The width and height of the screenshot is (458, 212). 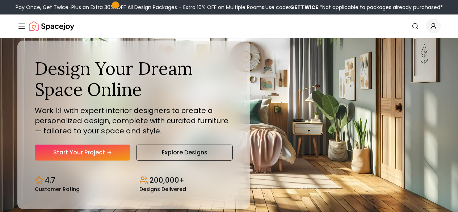 I want to click on p: 200,000+, so click(x=167, y=180).